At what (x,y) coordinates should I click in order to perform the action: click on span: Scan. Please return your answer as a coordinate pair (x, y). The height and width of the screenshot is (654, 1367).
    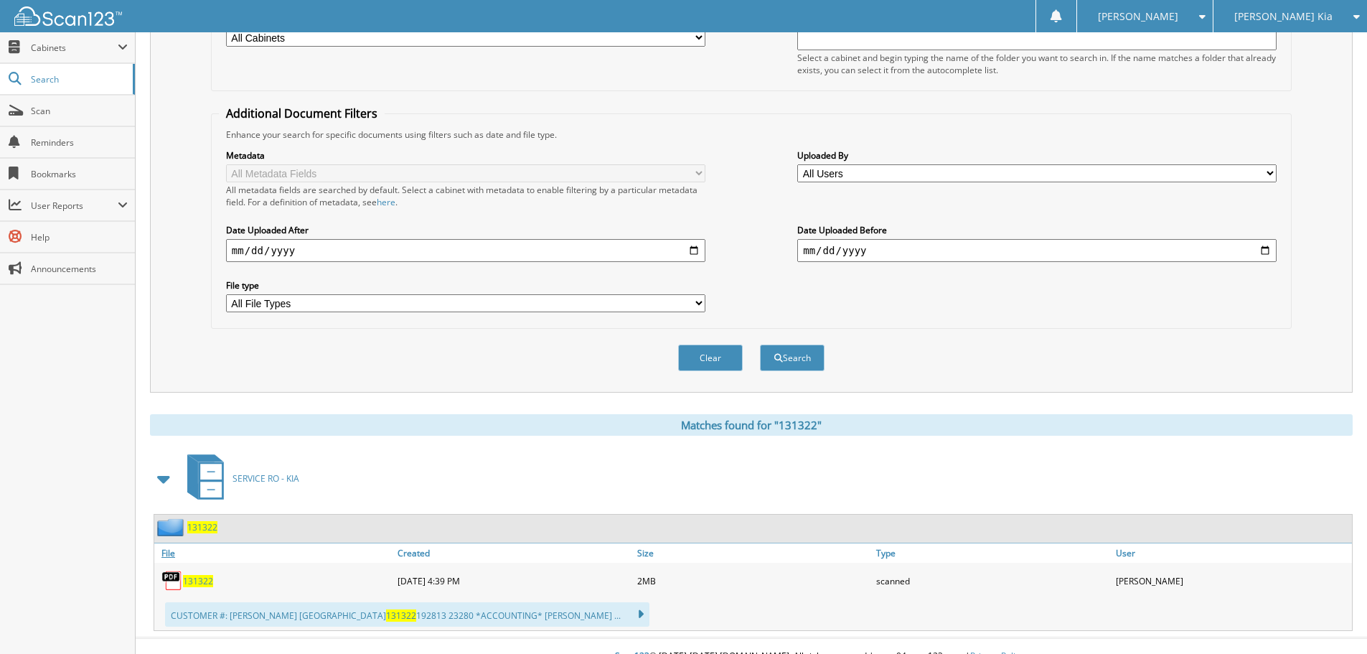
    Looking at the image, I should click on (79, 111).